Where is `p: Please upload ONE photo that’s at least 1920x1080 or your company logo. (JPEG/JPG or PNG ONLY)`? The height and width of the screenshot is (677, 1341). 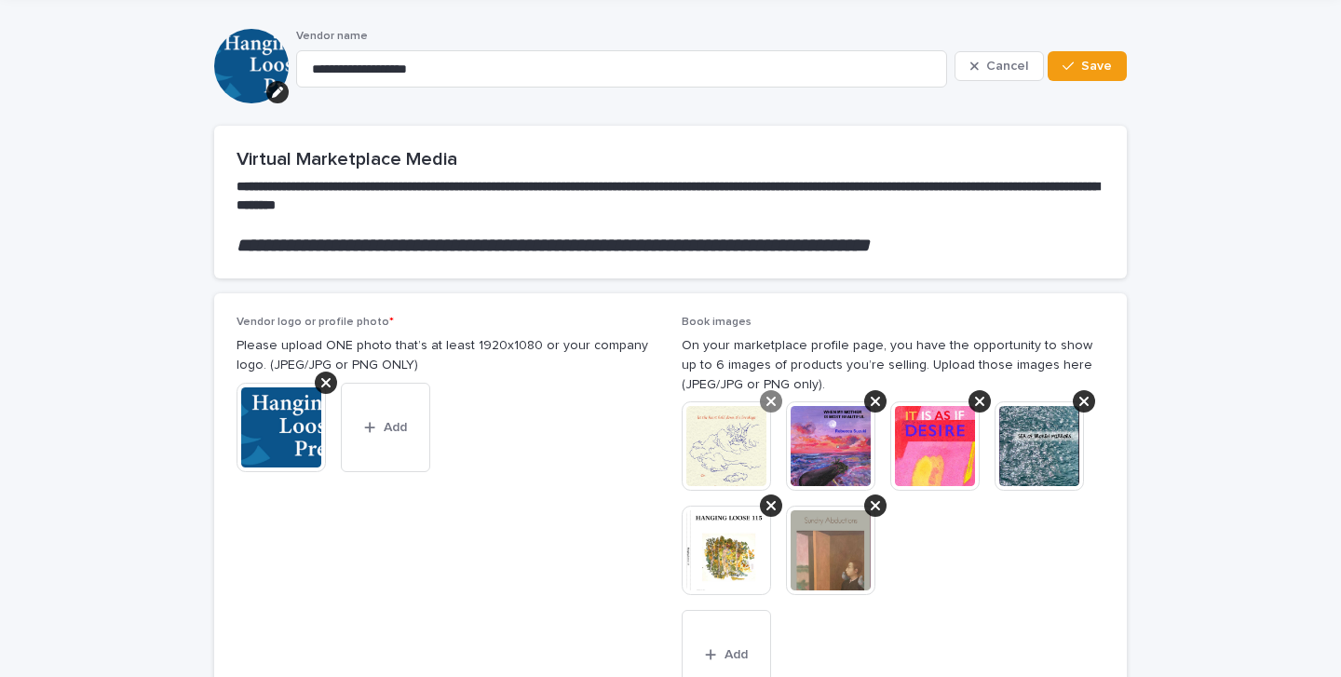
p: Please upload ONE photo that’s at least 1920x1080 or your company logo. (JPEG/JPG or PNG ONLY) is located at coordinates (448, 356).